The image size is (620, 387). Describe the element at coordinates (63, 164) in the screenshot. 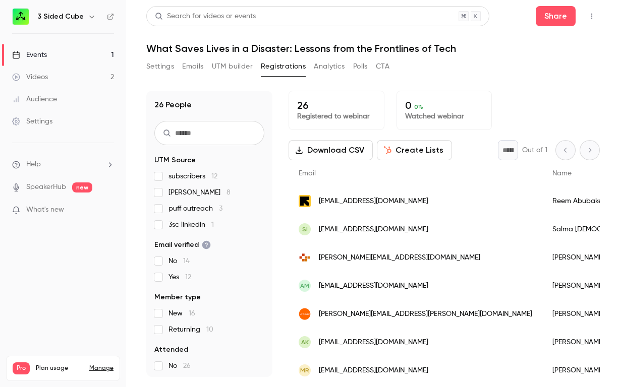

I see `li: help-dropdown-opener` at that location.